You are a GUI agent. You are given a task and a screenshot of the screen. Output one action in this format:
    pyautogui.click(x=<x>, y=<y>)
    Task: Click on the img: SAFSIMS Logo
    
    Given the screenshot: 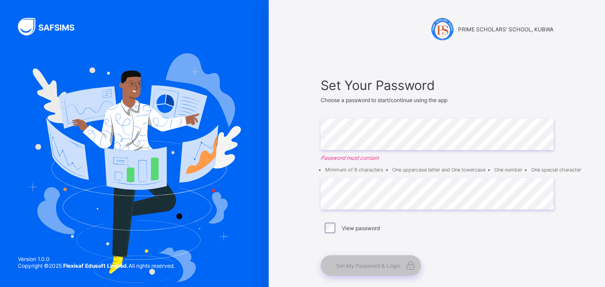 What is the action you would take?
    pyautogui.click(x=51, y=26)
    